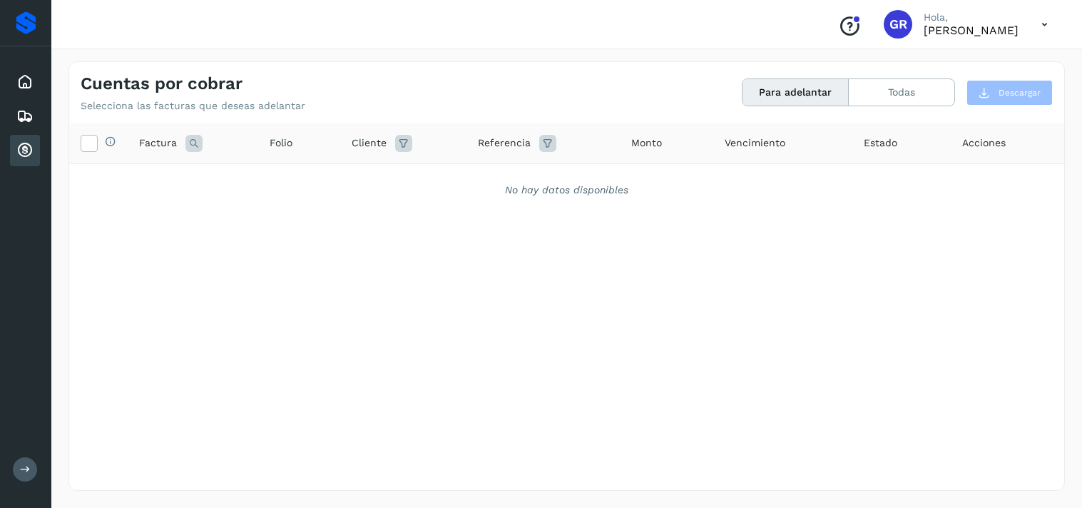 This screenshot has height=508, width=1082. What do you see at coordinates (158, 143) in the screenshot?
I see `span: Factura` at bounding box center [158, 143].